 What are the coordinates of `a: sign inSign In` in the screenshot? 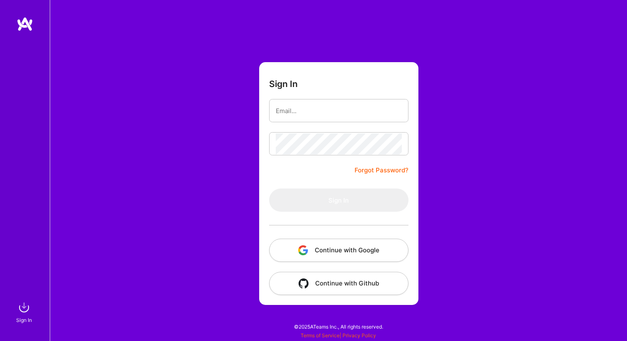 It's located at (25, 312).